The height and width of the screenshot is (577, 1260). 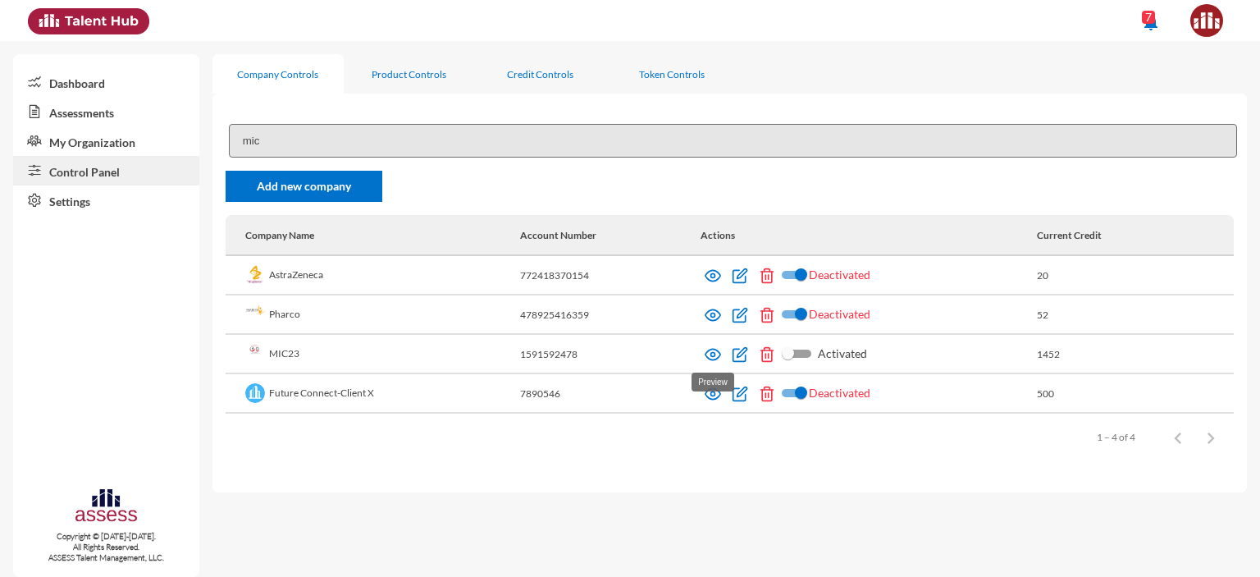 I want to click on td: 772418370154, so click(x=610, y=276).